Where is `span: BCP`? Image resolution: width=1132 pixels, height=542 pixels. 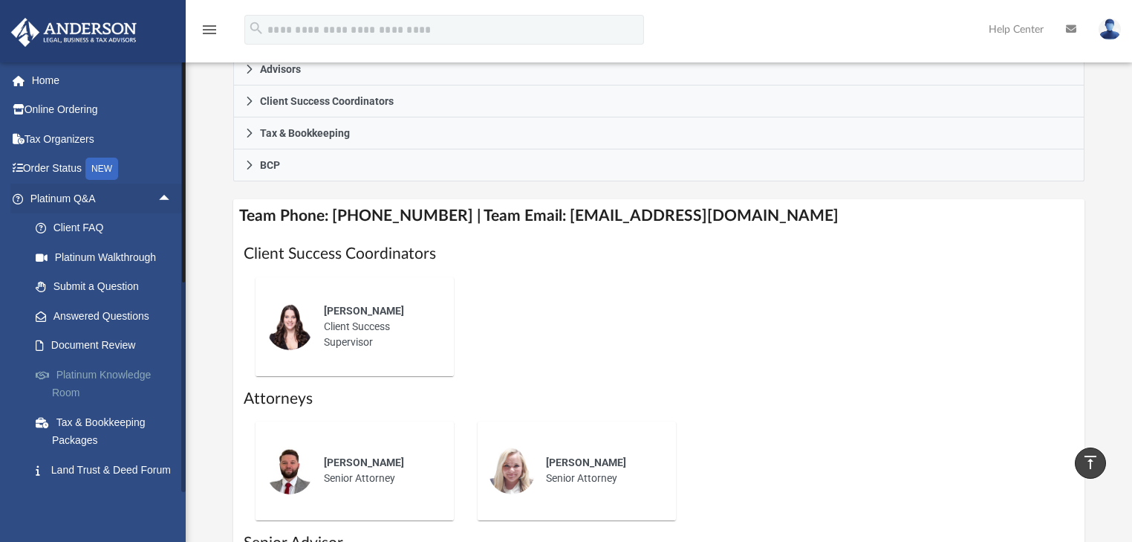
span: BCP is located at coordinates (270, 165).